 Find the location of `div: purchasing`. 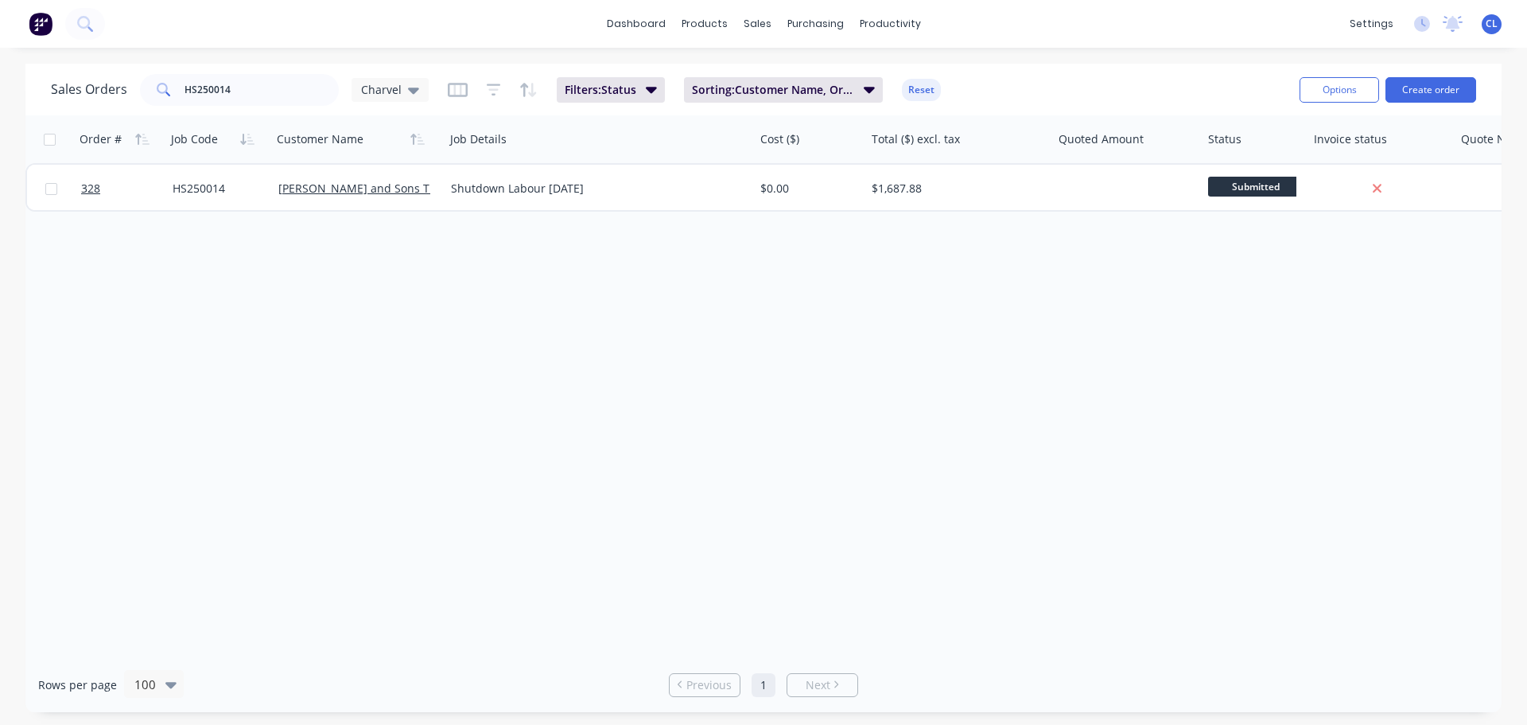

div: purchasing is located at coordinates (815, 24).